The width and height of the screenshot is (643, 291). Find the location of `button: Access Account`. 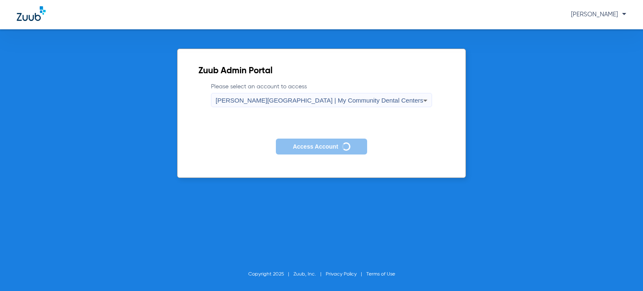

button: Access Account is located at coordinates (321, 146).